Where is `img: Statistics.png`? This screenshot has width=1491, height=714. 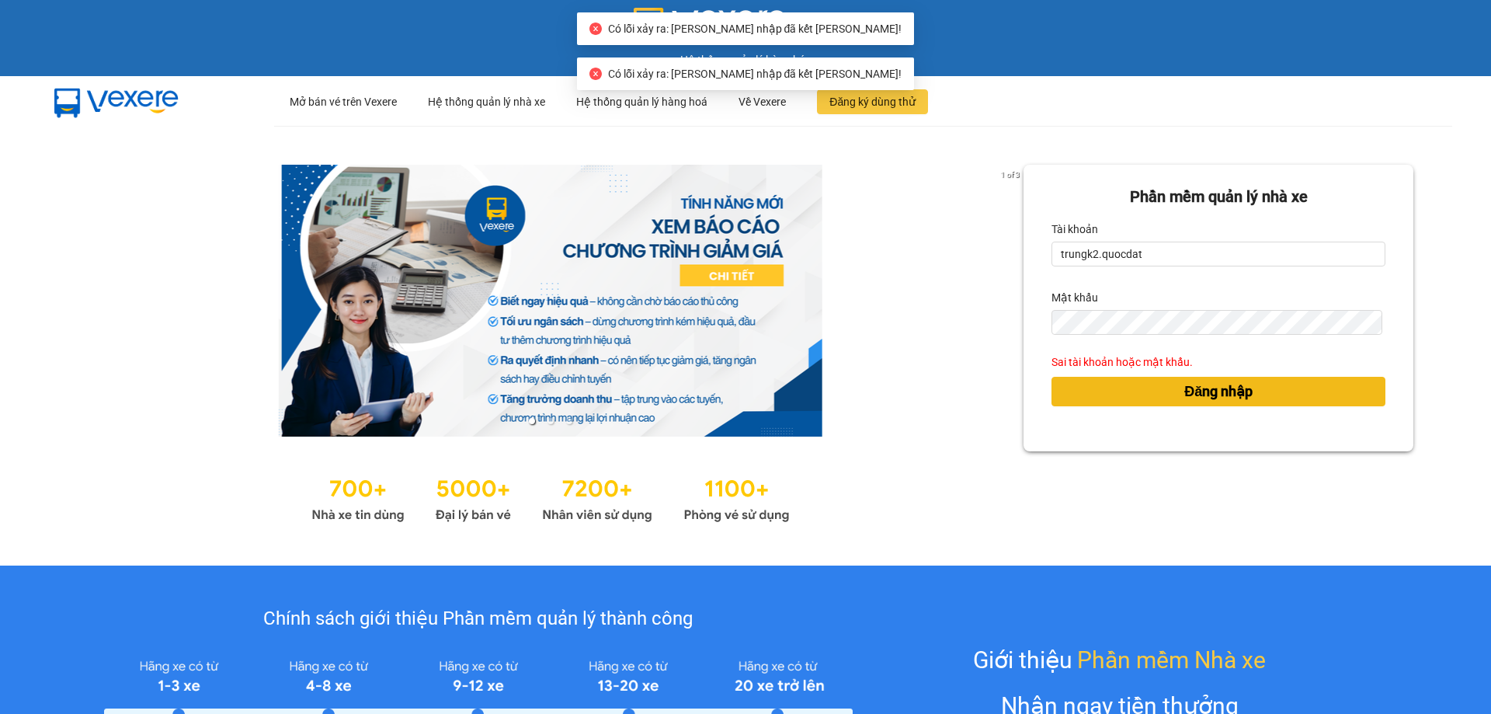
img: Statistics.png is located at coordinates (551, 497).